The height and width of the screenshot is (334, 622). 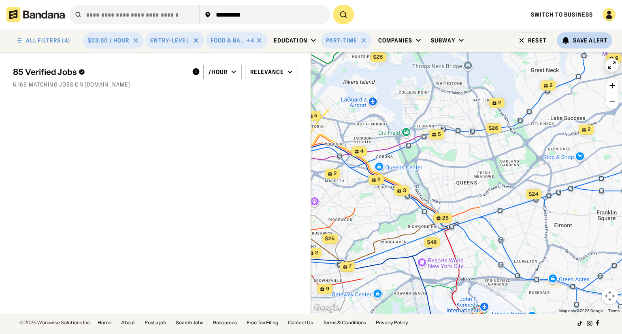 What do you see at coordinates (326, 309) in the screenshot?
I see `img: Google` at bounding box center [326, 309].